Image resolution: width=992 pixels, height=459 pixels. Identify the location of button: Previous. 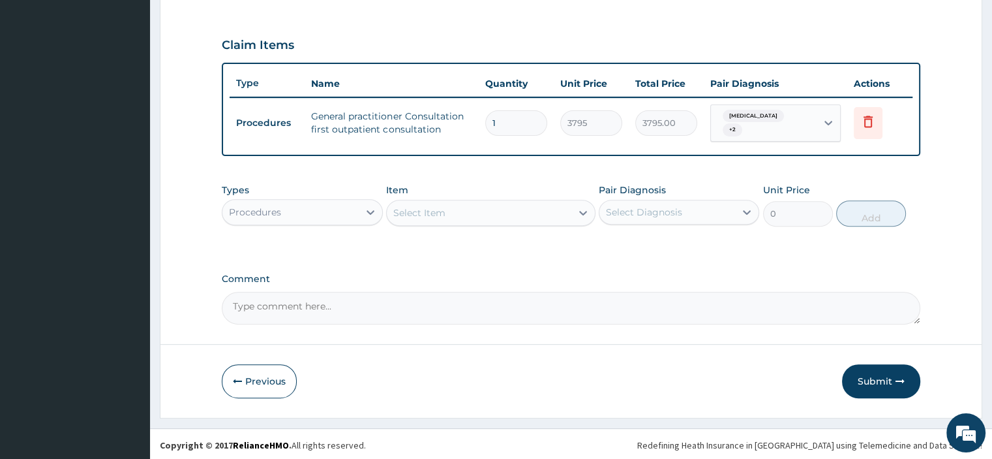
(259, 381).